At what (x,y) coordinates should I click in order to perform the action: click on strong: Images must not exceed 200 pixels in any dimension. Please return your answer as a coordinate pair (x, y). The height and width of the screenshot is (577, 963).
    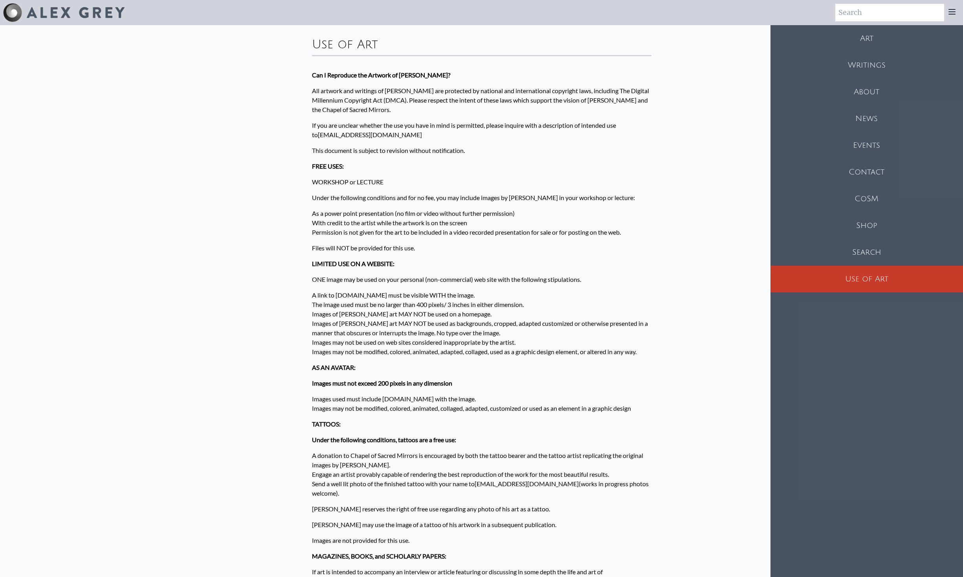
    Looking at the image, I should click on (382, 383).